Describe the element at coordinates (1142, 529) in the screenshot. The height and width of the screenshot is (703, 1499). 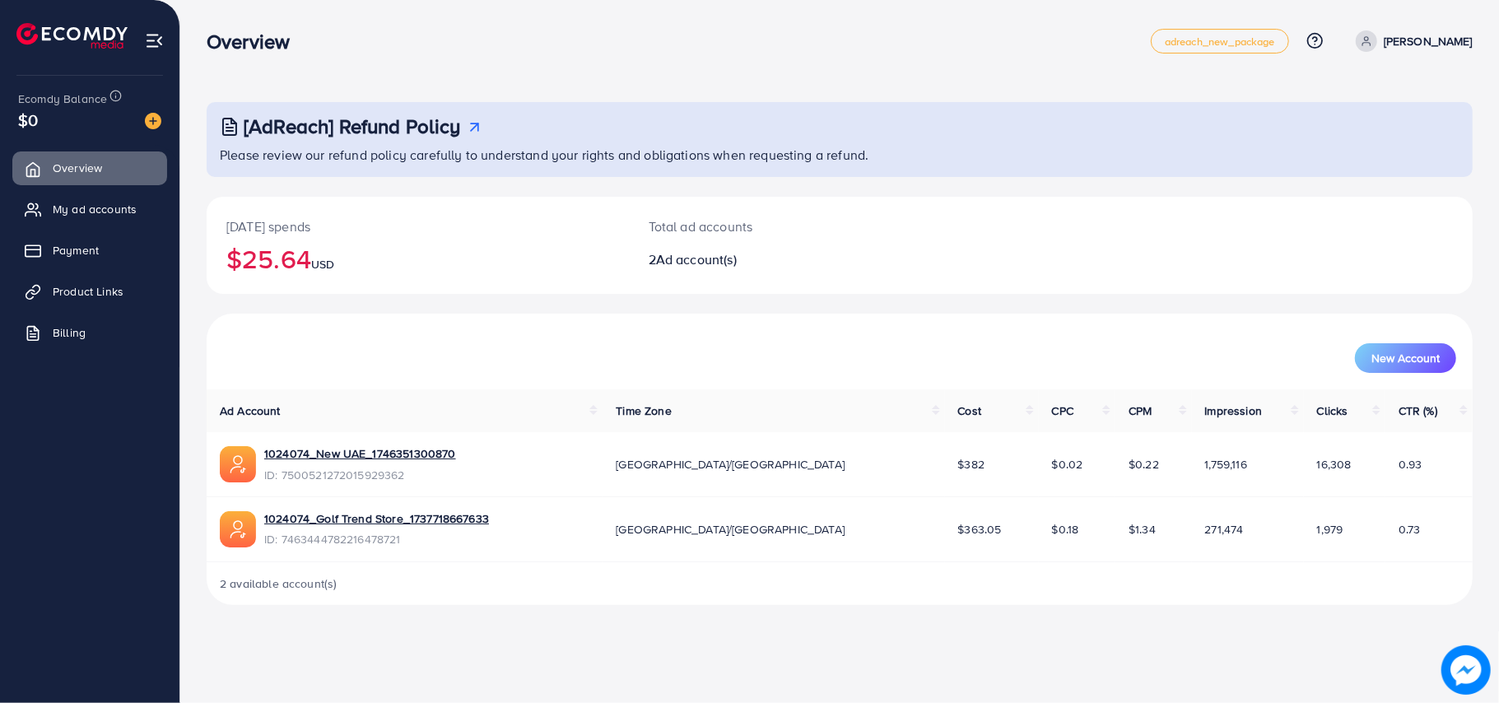
I see `span: $1.34` at that location.